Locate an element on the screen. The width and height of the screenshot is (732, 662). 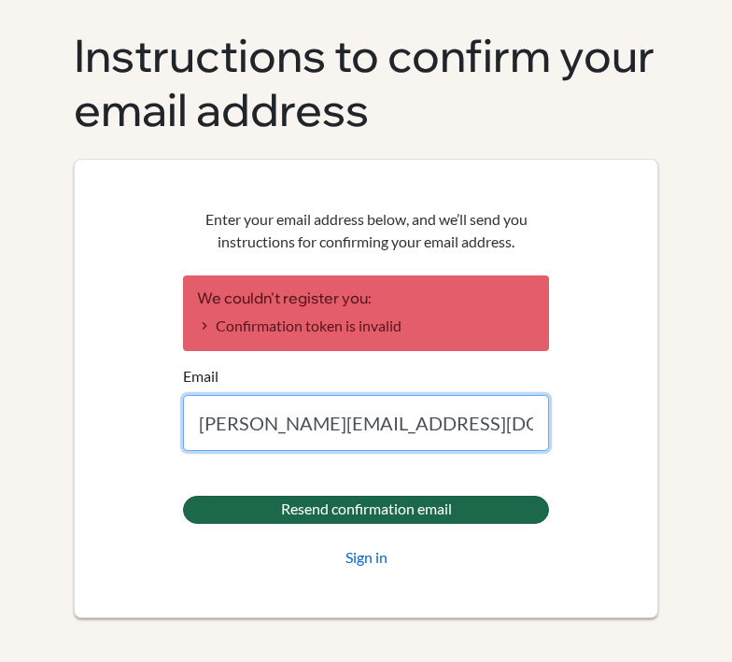
a: Sign in is located at coordinates (366, 557).